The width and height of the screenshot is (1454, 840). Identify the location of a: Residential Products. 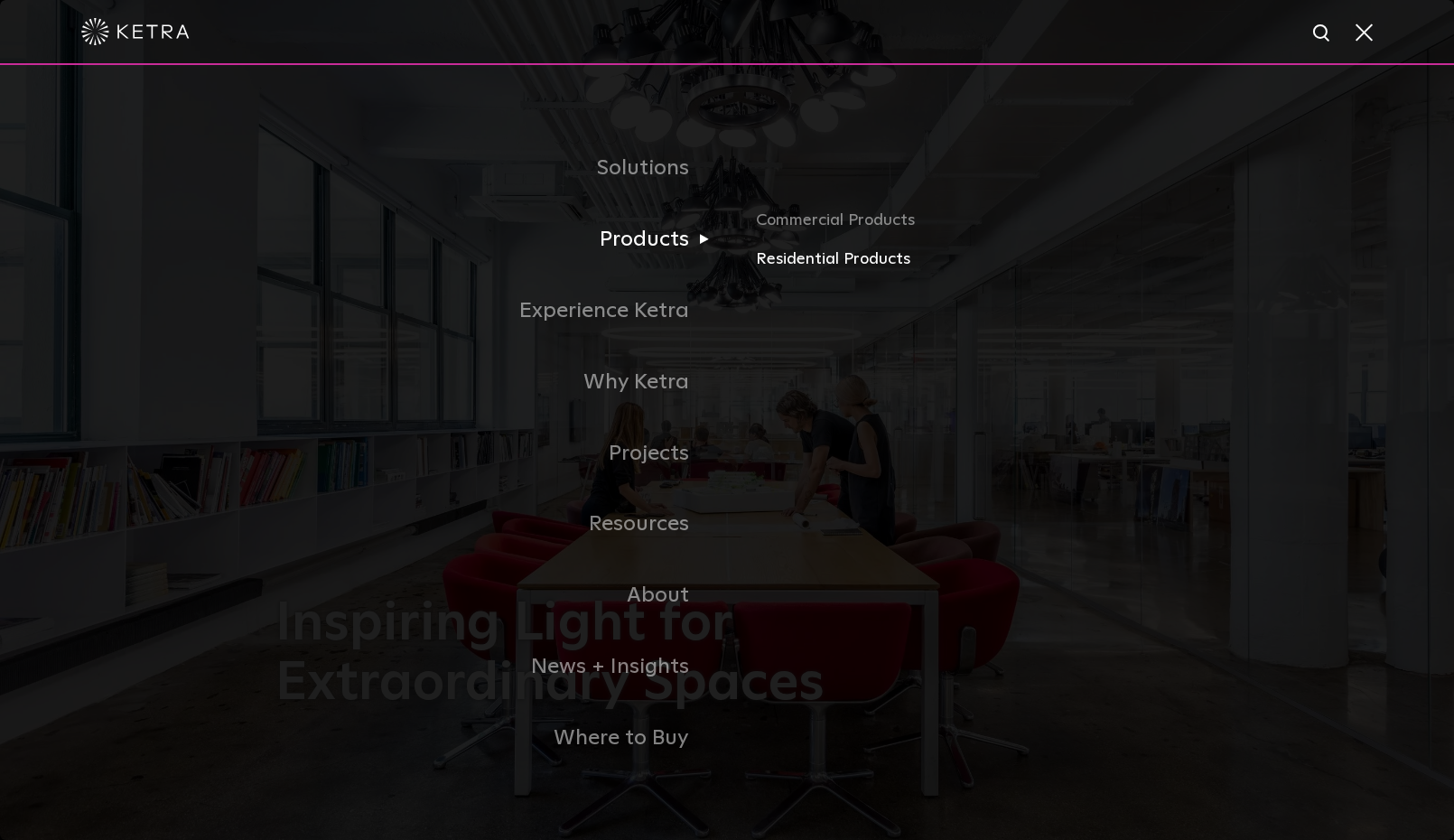
(968, 259).